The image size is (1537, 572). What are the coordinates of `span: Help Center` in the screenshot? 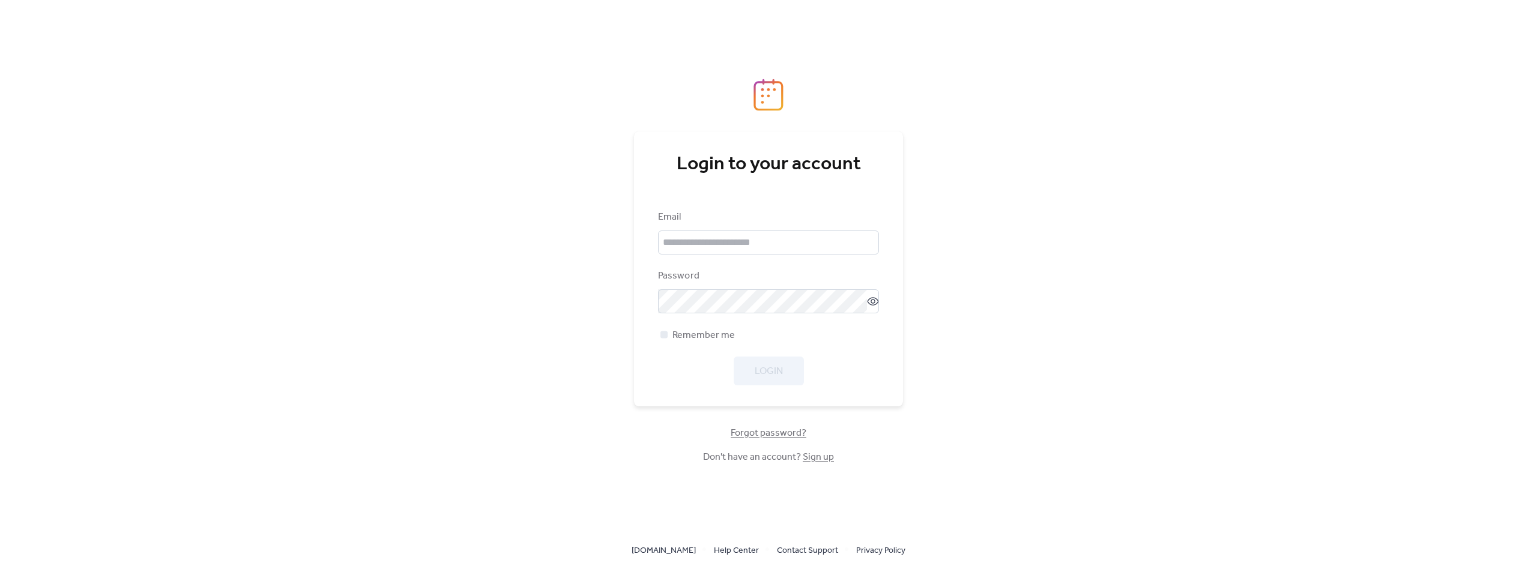 It's located at (736, 551).